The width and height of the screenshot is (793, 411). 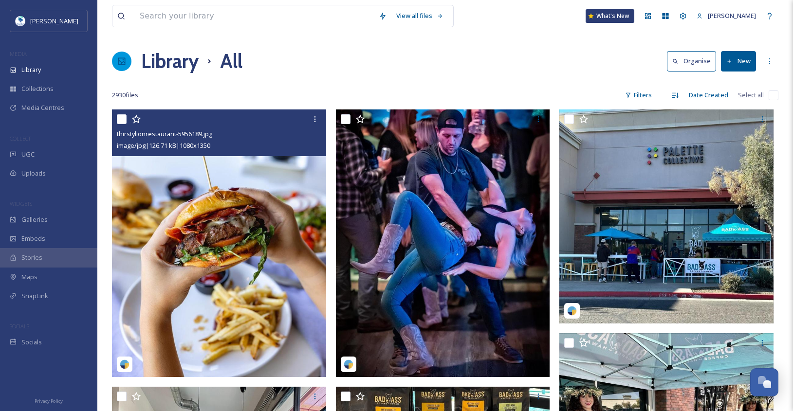 I want to click on a: Organise, so click(x=693, y=61).